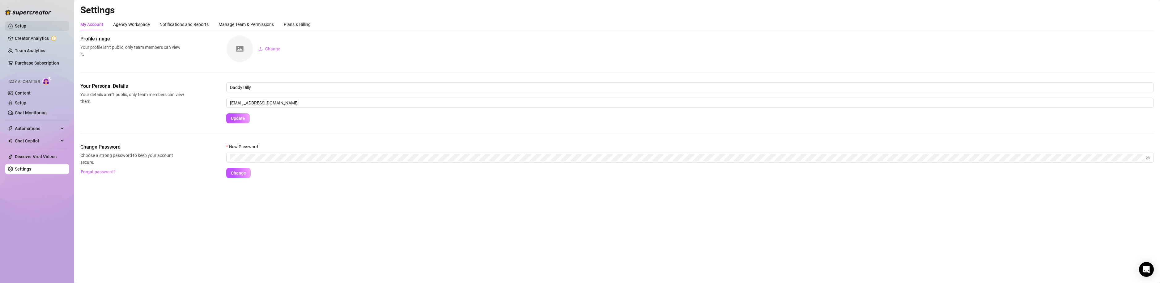 The image size is (1160, 283). What do you see at coordinates (132, 159) in the screenshot?
I see `span: Choose a strong password to keep your account secure.` at bounding box center [132, 159].